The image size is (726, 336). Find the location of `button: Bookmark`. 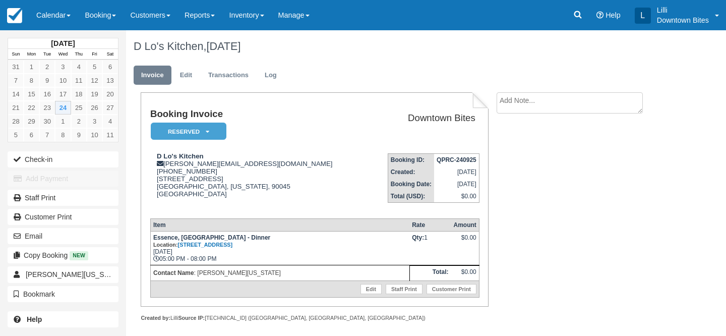

button: Bookmark is located at coordinates (63, 294).